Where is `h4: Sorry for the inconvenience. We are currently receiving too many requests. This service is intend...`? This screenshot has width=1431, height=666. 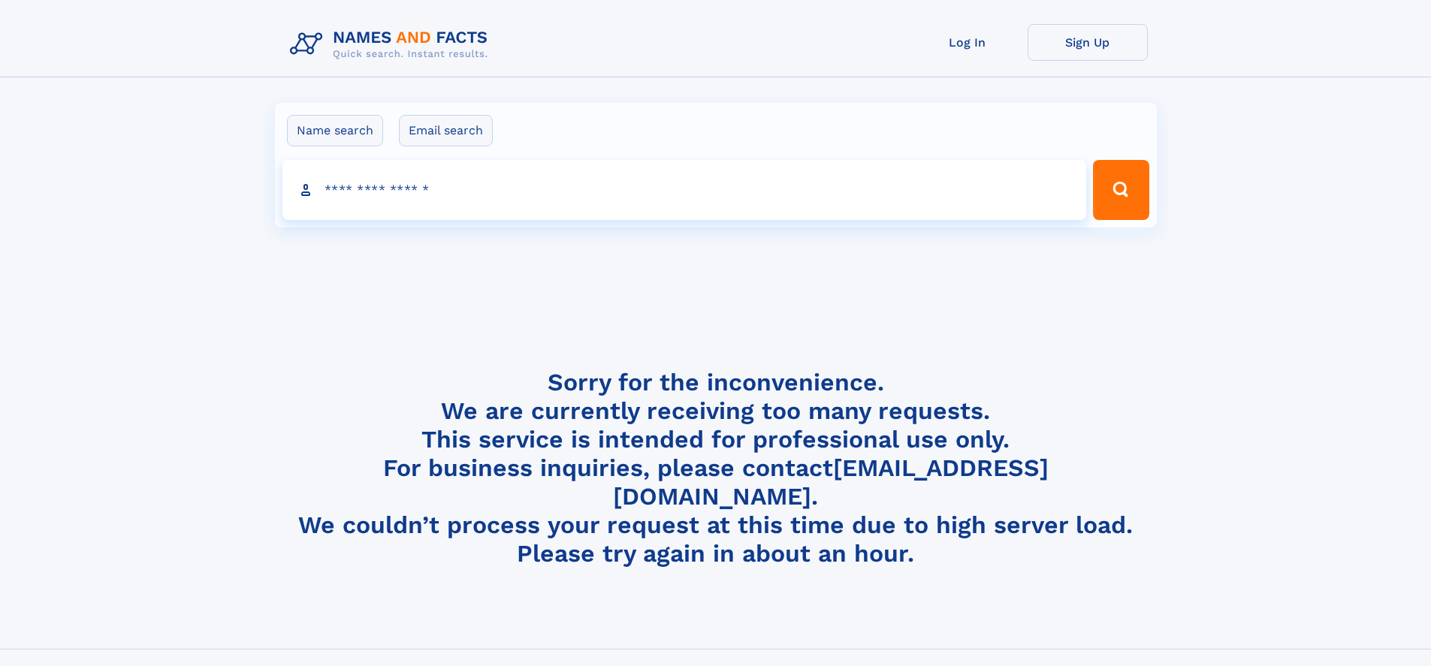 h4: Sorry for the inconvenience. We are currently receiving too many requests. This service is intend... is located at coordinates (716, 468).